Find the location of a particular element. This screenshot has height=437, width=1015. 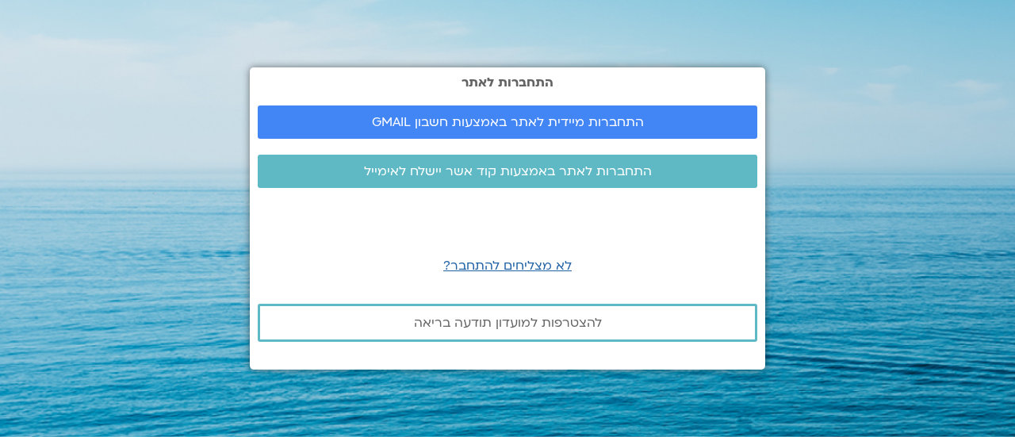

span: לא מצליחים להתחבר? is located at coordinates (508, 266).